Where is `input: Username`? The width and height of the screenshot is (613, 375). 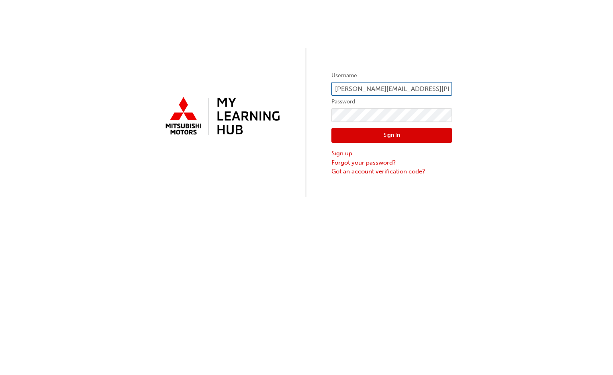 input: Username is located at coordinates (392, 89).